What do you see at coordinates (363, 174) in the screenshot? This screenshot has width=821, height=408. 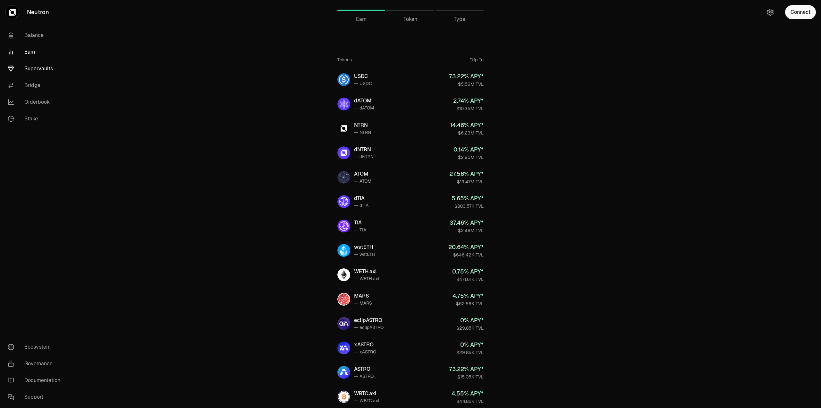 I see `div: ATOM` at bounding box center [363, 174].